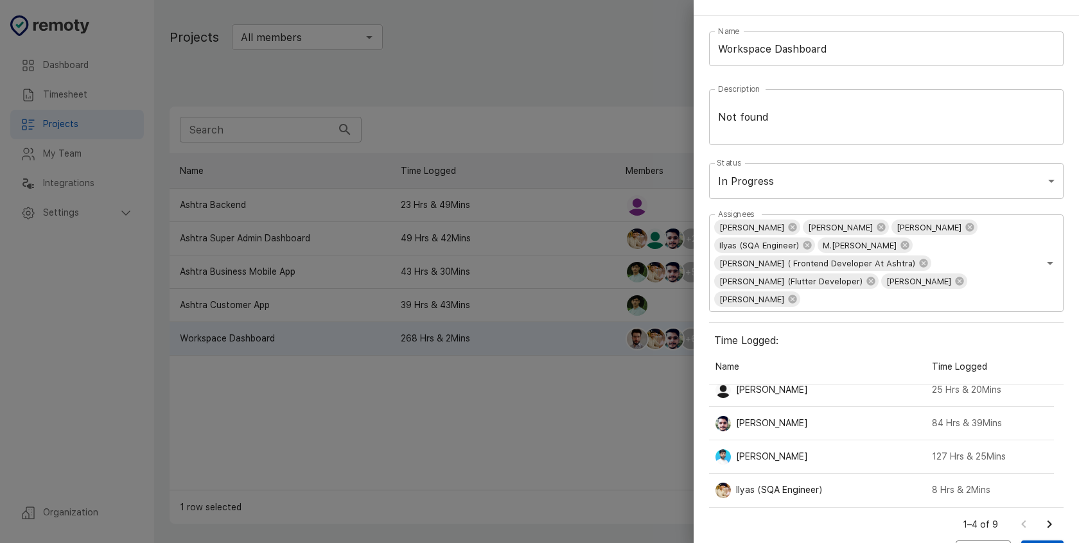 This screenshot has height=543, width=1079. I want to click on img: ISrar, so click(723, 457).